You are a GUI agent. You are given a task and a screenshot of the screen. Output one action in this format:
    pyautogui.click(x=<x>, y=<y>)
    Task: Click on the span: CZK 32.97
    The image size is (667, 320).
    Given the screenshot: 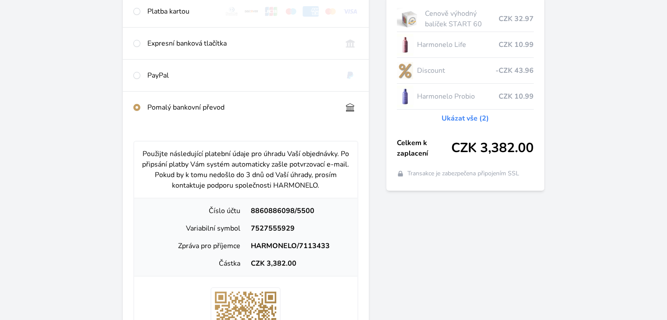 What is the action you would take?
    pyautogui.click(x=516, y=19)
    